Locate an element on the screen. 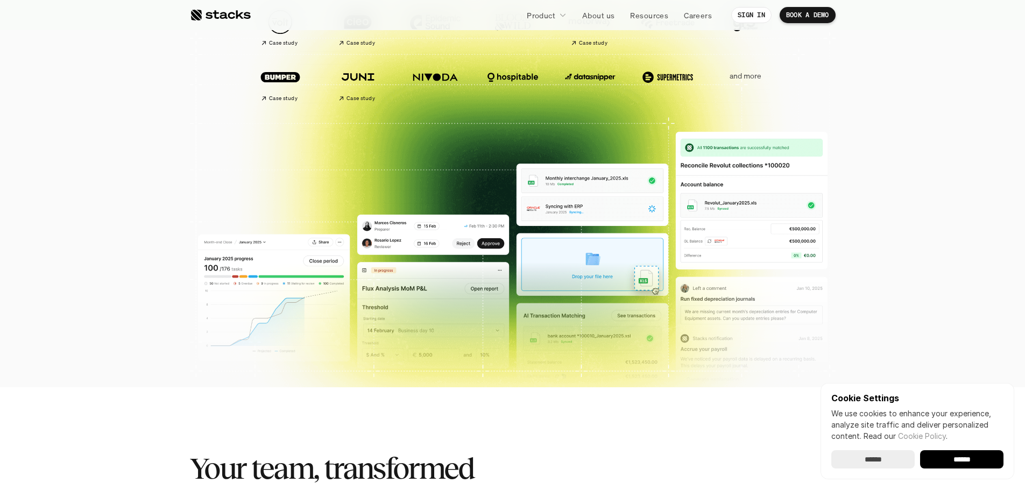  h2: Your team, transformed is located at coordinates (459, 469).